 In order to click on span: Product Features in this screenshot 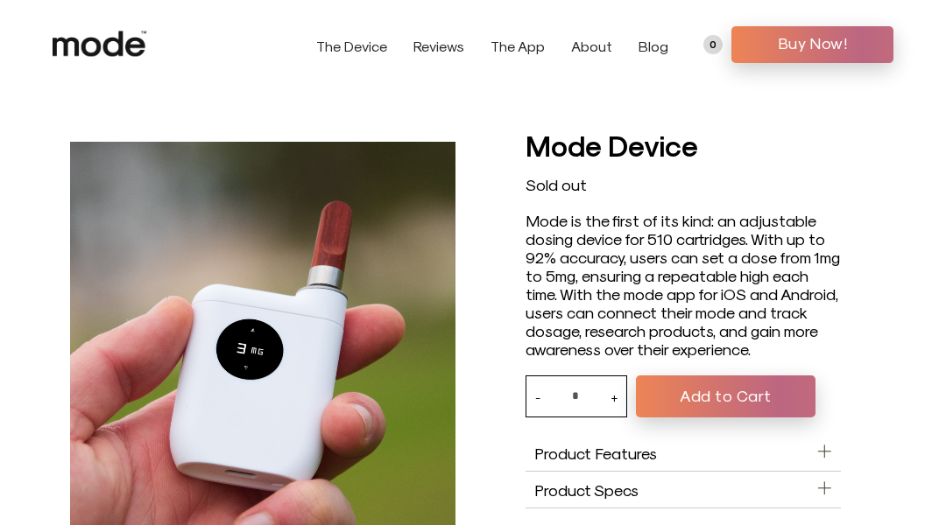, I will do `click(596, 453)`.